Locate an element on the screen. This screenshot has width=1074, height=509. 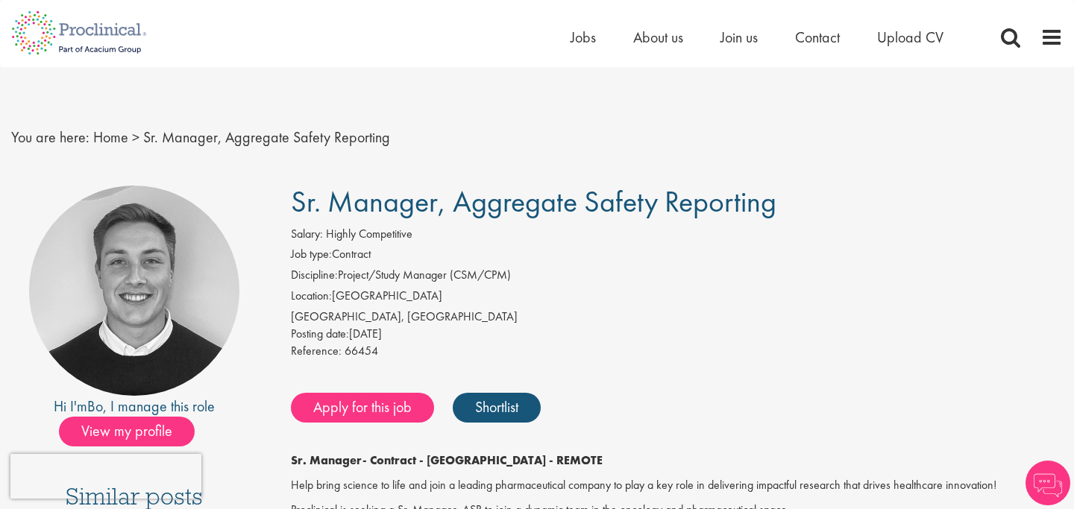
li: Contract is located at coordinates (676, 257).